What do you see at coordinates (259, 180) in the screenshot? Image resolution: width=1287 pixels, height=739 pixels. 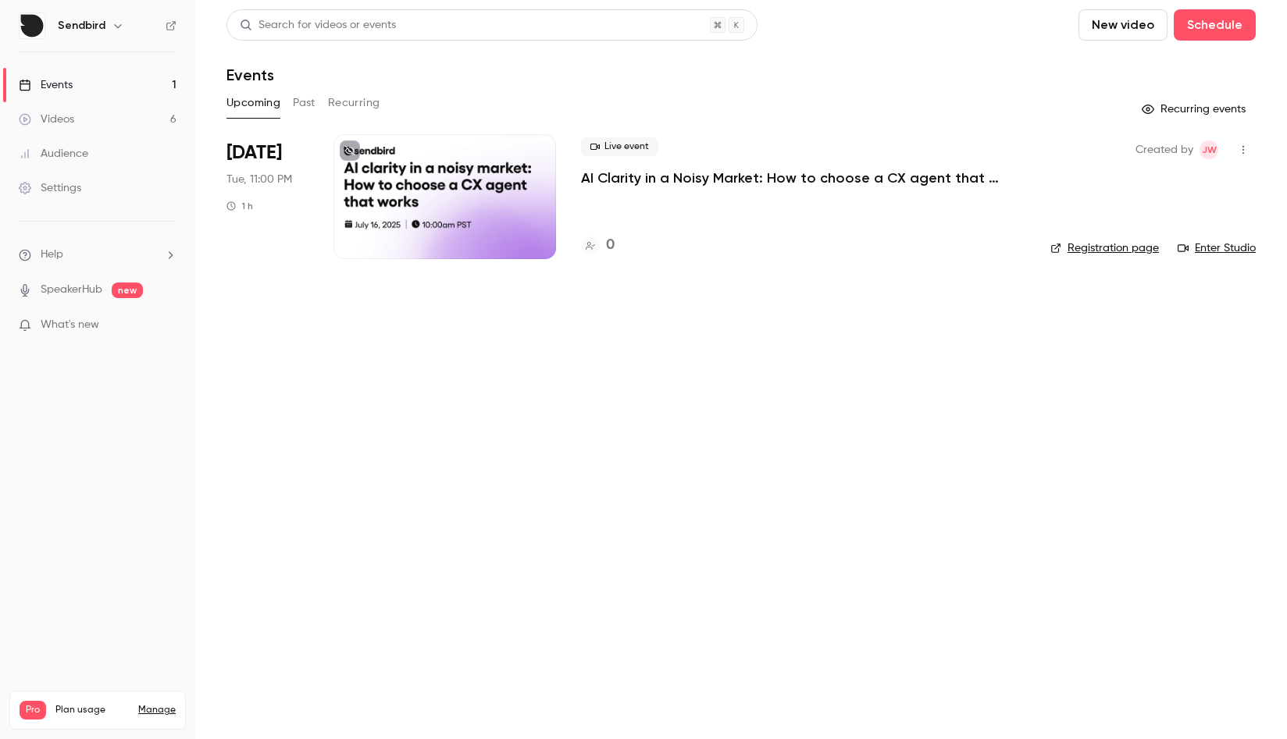 I see `span: Tue, 11:00 PM` at bounding box center [259, 180].